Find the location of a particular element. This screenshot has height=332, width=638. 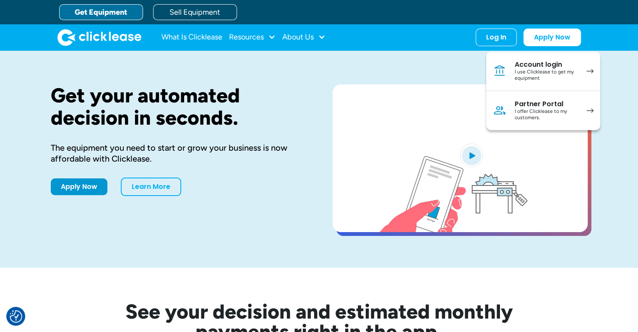

div: About Us is located at coordinates (304, 37).